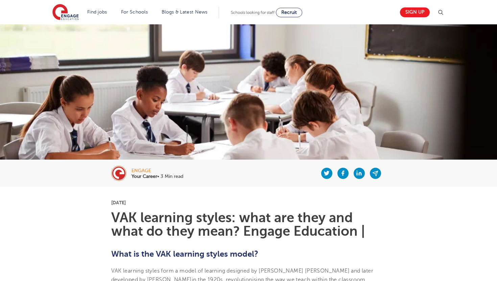 The image size is (497, 281). Describe the element at coordinates (97, 12) in the screenshot. I see `a: Find jobs` at that location.